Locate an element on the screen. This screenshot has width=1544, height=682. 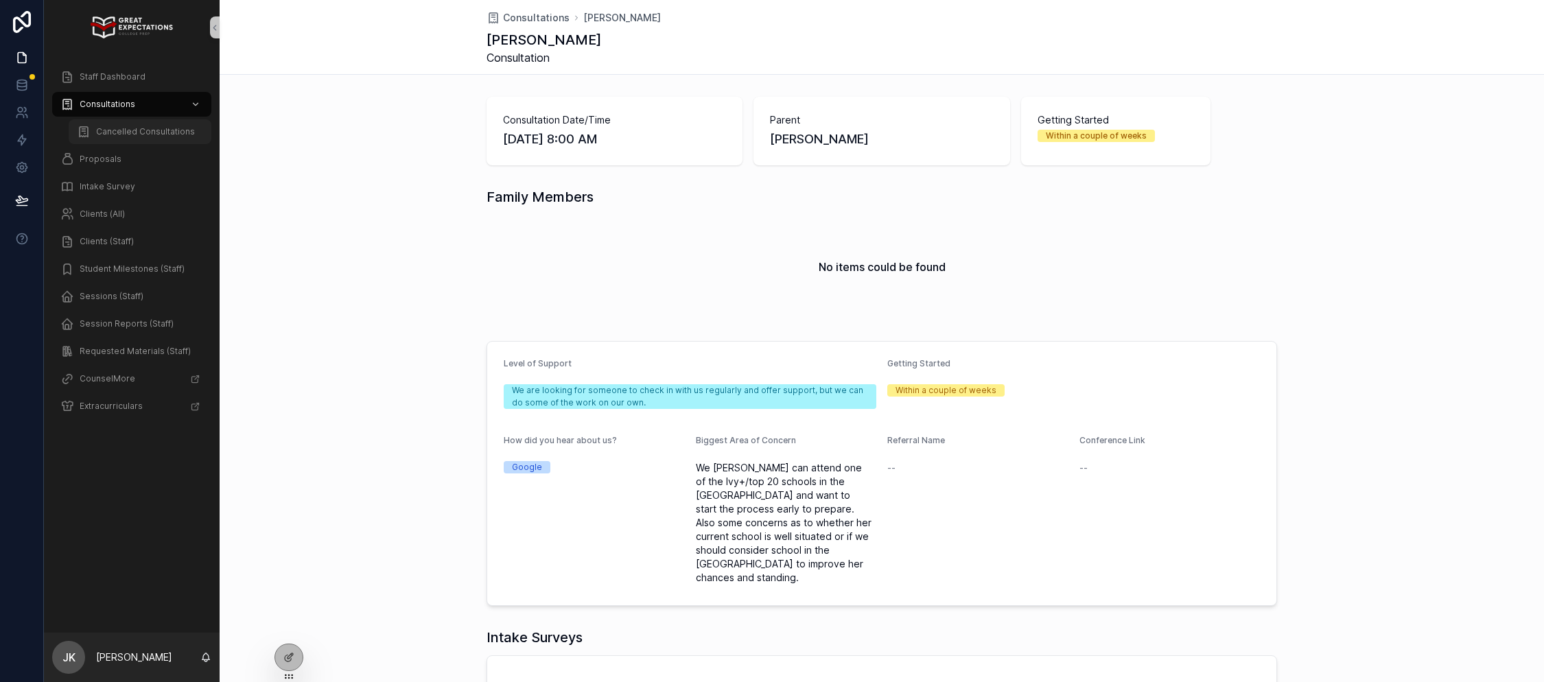
span: Clients (Staff) is located at coordinates (106, 242).